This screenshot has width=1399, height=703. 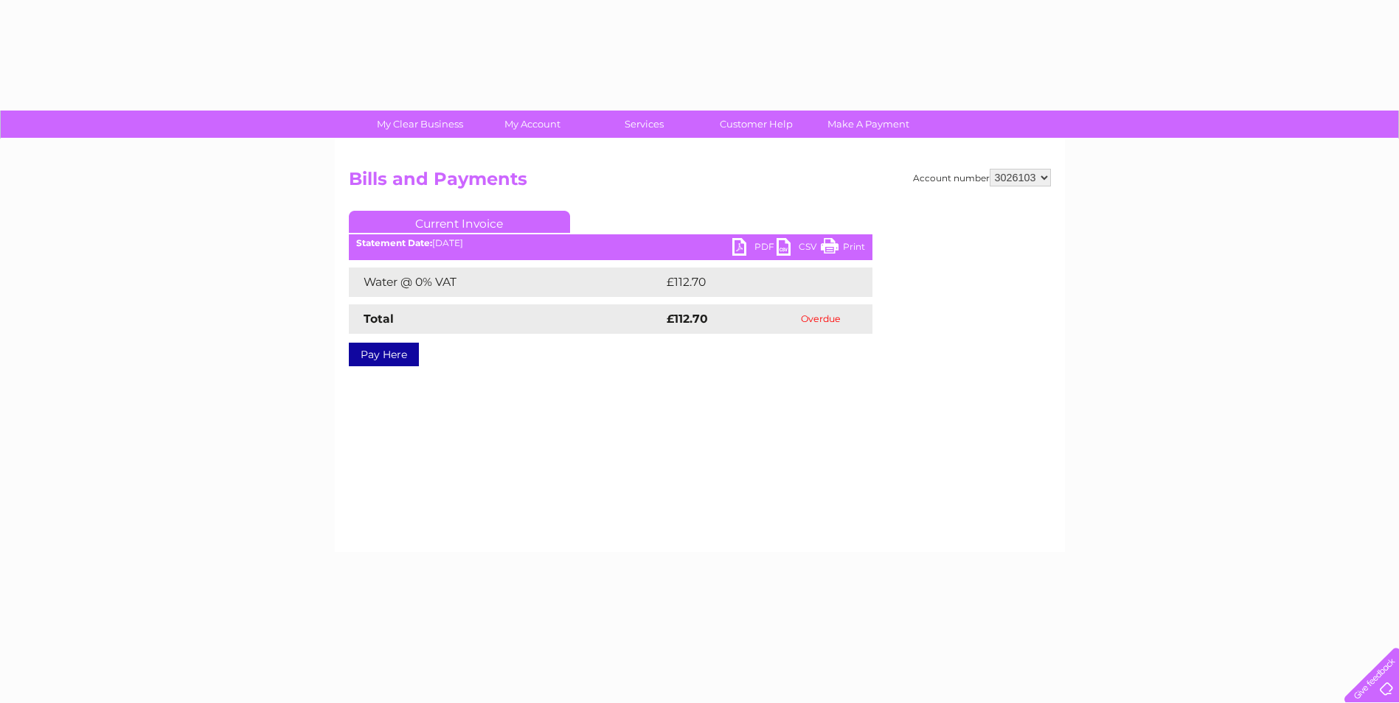 What do you see at coordinates (754, 248) in the screenshot?
I see `a: PDF` at bounding box center [754, 248].